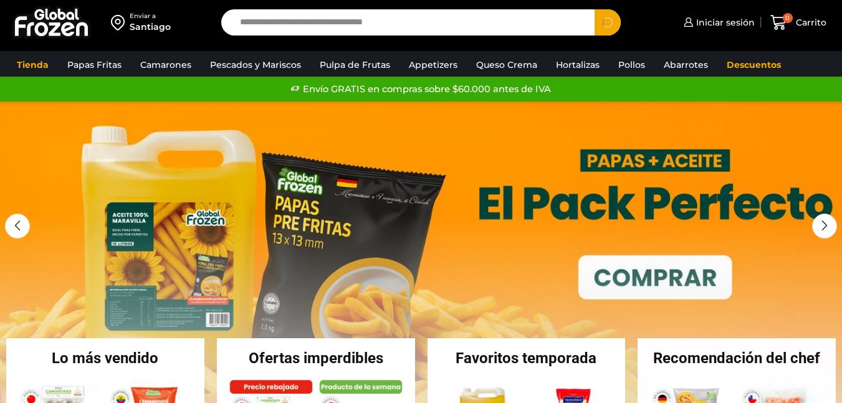 Image resolution: width=842 pixels, height=403 pixels. Describe the element at coordinates (507, 65) in the screenshot. I see `a: Queso Crema` at that location.